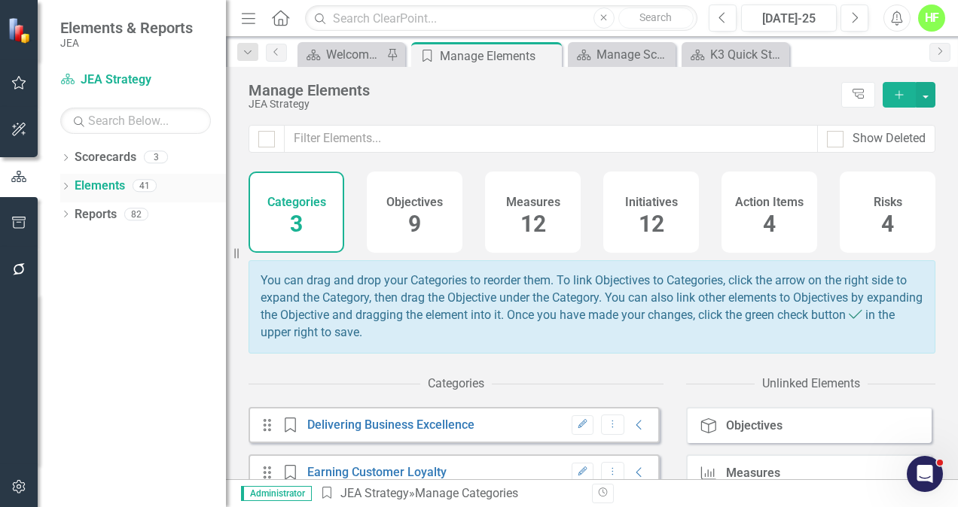 The image size is (958, 507). What do you see at coordinates (126, 43) in the screenshot?
I see `small: JEA` at bounding box center [126, 43].